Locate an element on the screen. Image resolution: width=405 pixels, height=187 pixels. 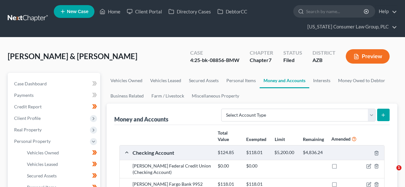
span: Vehicles Leased is located at coordinates (42, 164).